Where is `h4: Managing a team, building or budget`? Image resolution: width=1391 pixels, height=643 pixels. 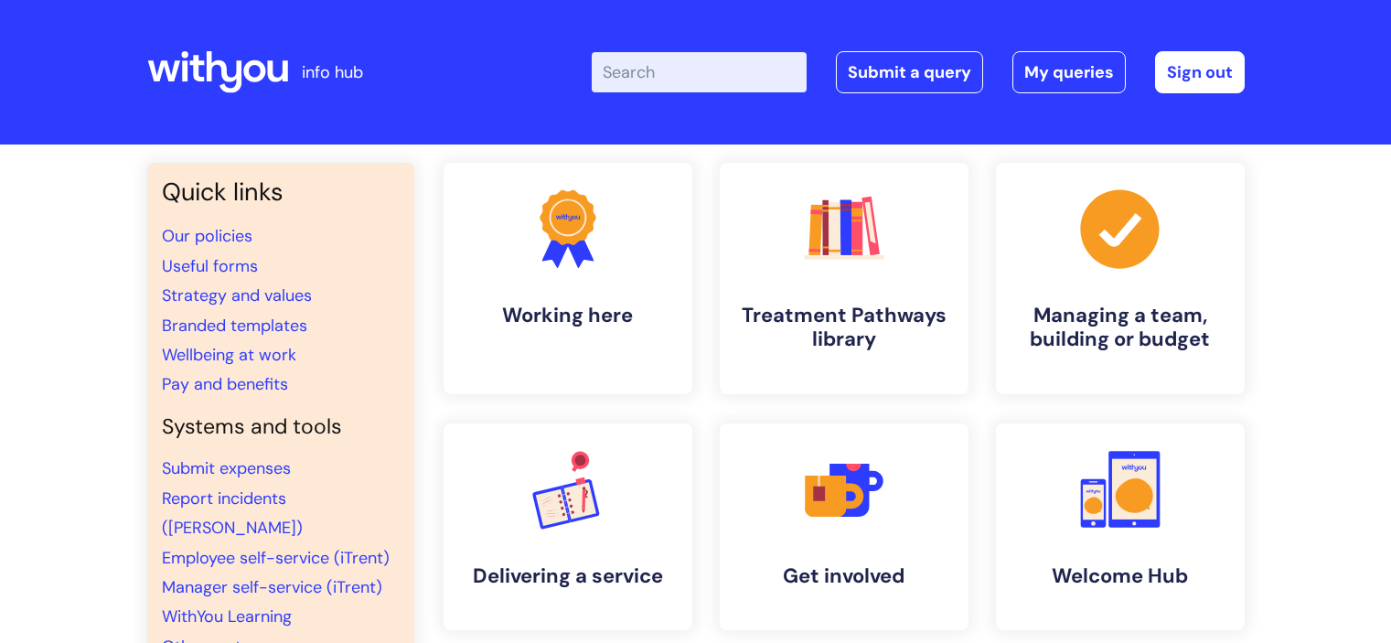
h4: Managing a team, building or budget is located at coordinates (1120, 327).